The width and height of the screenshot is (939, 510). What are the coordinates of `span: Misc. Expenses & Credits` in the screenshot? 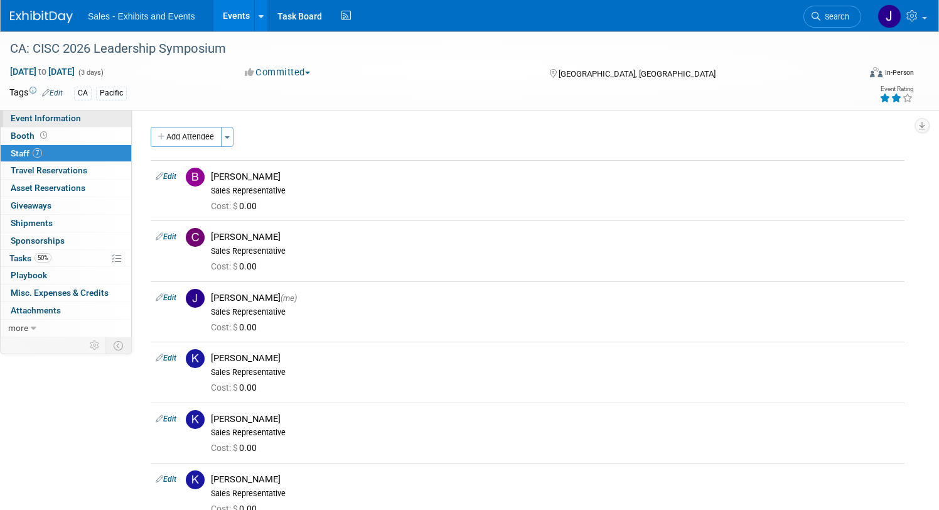 It's located at (60, 292).